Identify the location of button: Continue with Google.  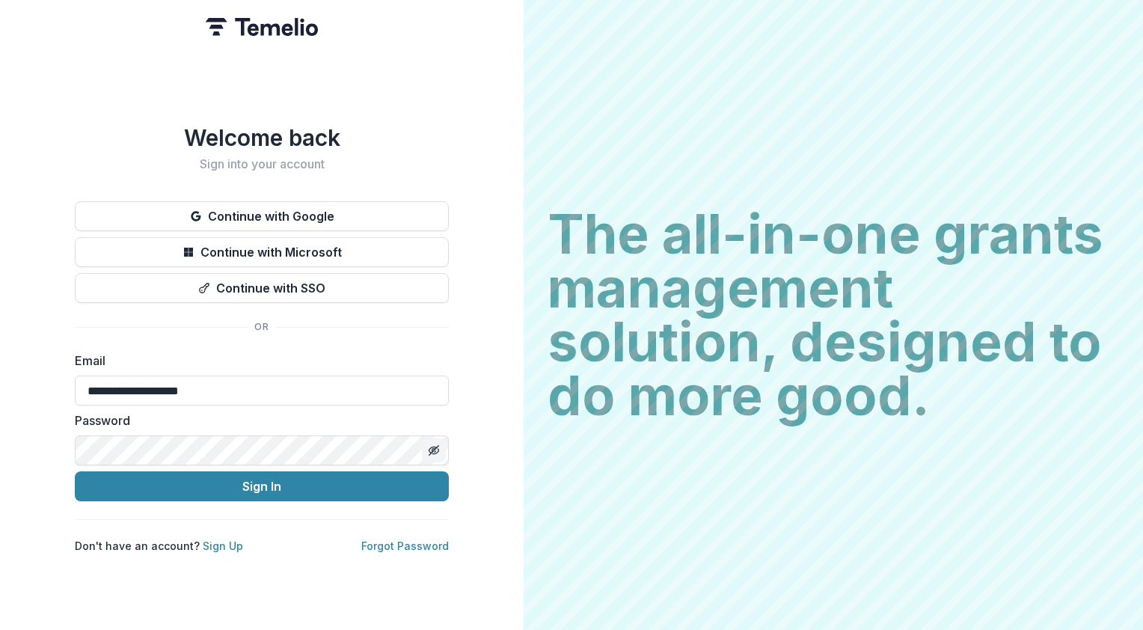
(262, 216).